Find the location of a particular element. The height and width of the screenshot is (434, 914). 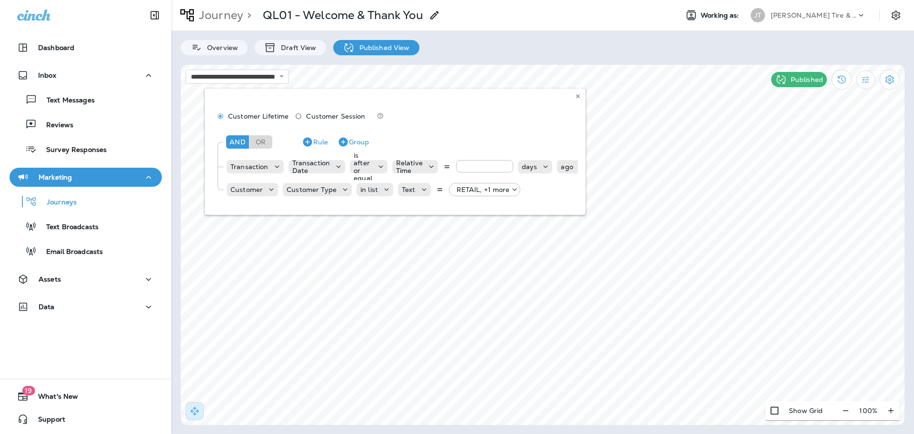

p: Show Grid is located at coordinates (806, 411).